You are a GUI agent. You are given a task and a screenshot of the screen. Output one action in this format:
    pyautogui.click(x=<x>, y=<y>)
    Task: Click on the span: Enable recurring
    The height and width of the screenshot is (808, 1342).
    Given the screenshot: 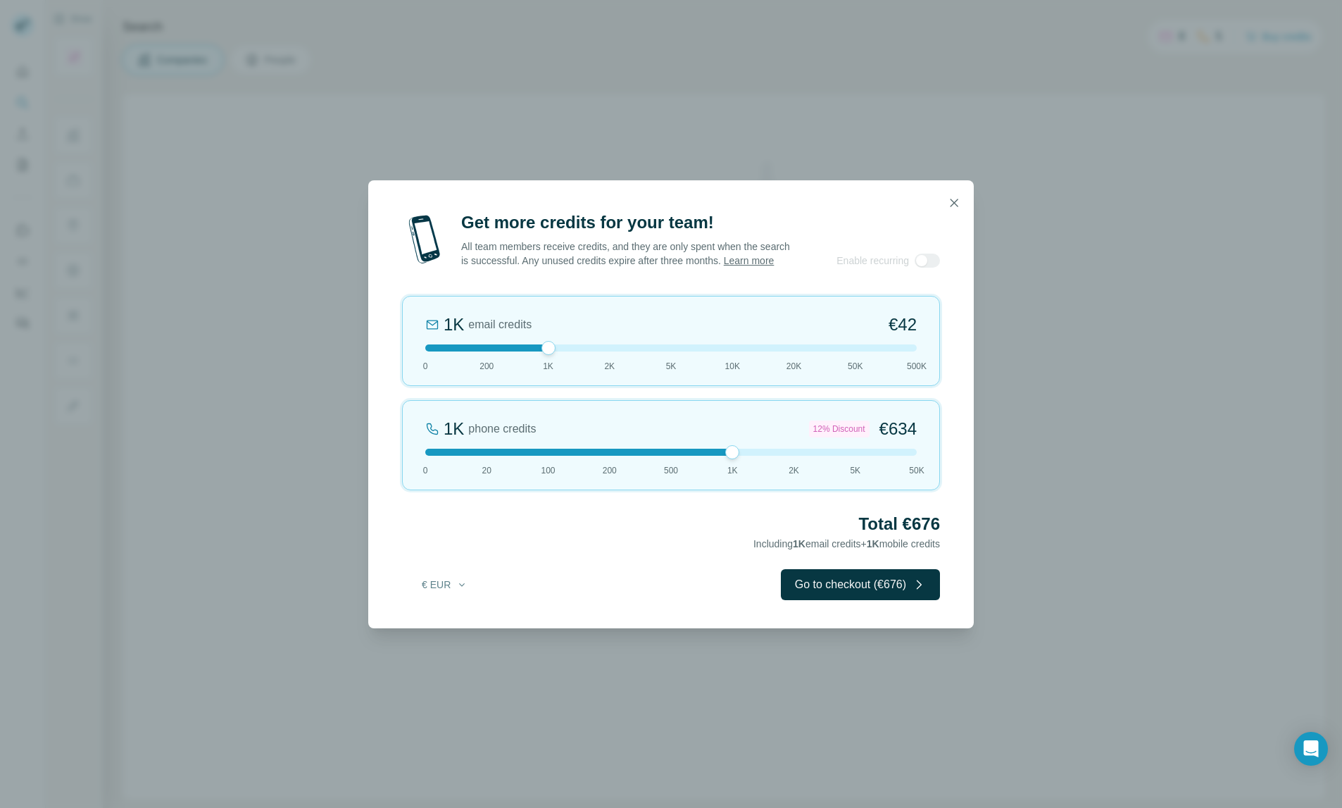 What is the action you would take?
    pyautogui.click(x=872, y=261)
    